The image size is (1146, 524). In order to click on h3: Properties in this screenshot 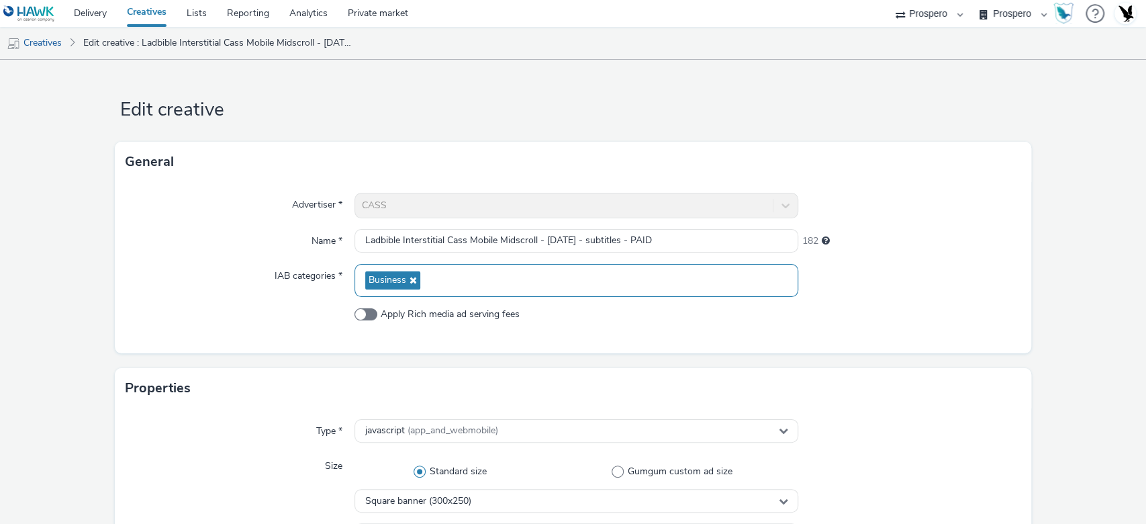, I will do `click(158, 388)`.